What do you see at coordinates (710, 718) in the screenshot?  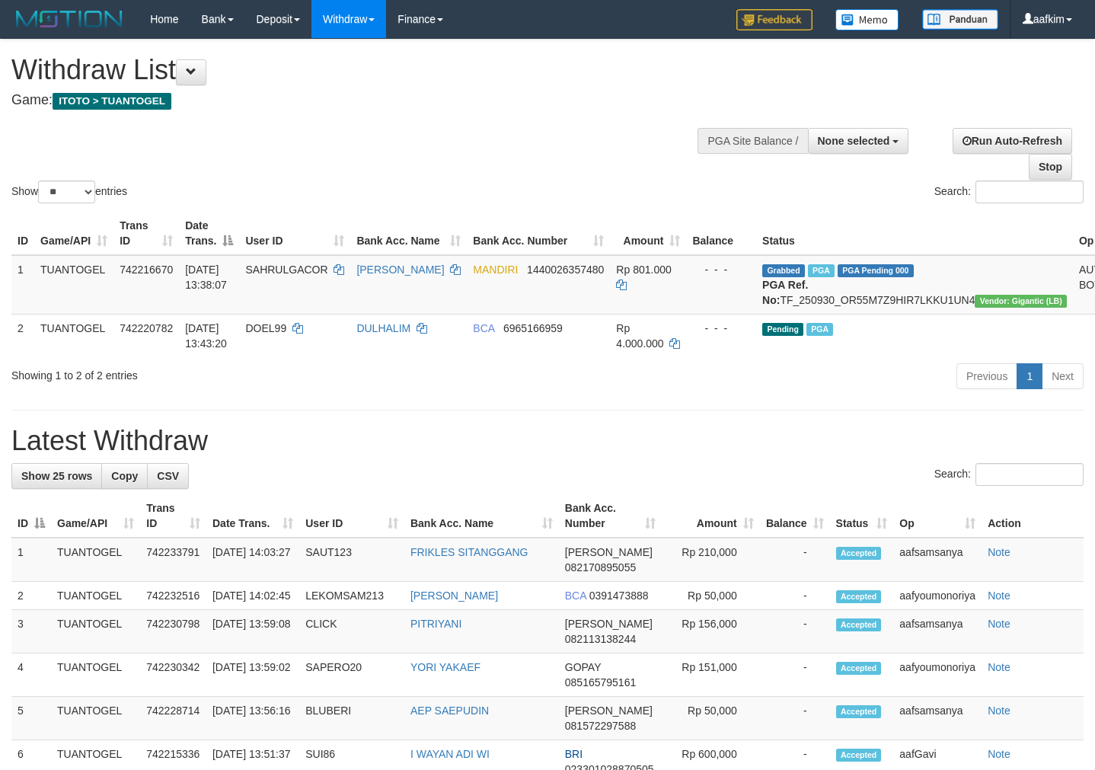 I see `td: Rp 50,000` at bounding box center [710, 718].